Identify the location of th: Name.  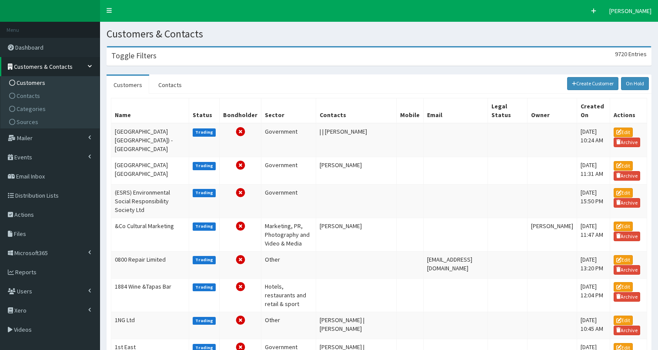
(150, 111).